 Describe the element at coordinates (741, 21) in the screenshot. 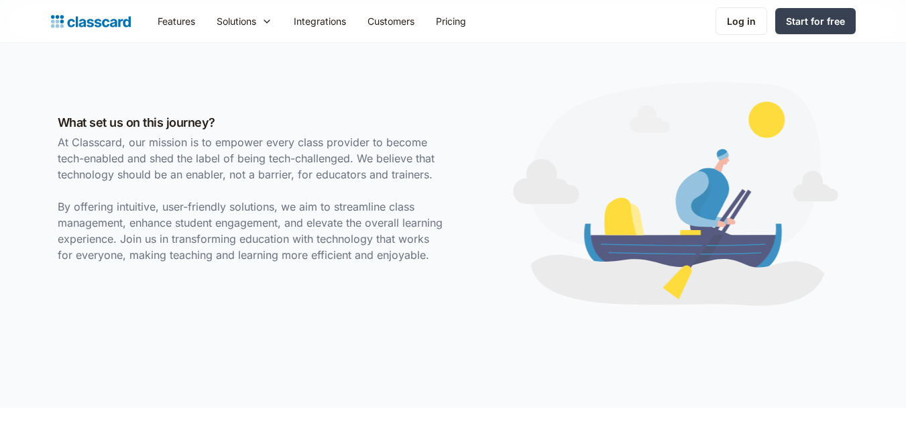

I see `div: Log in` at that location.